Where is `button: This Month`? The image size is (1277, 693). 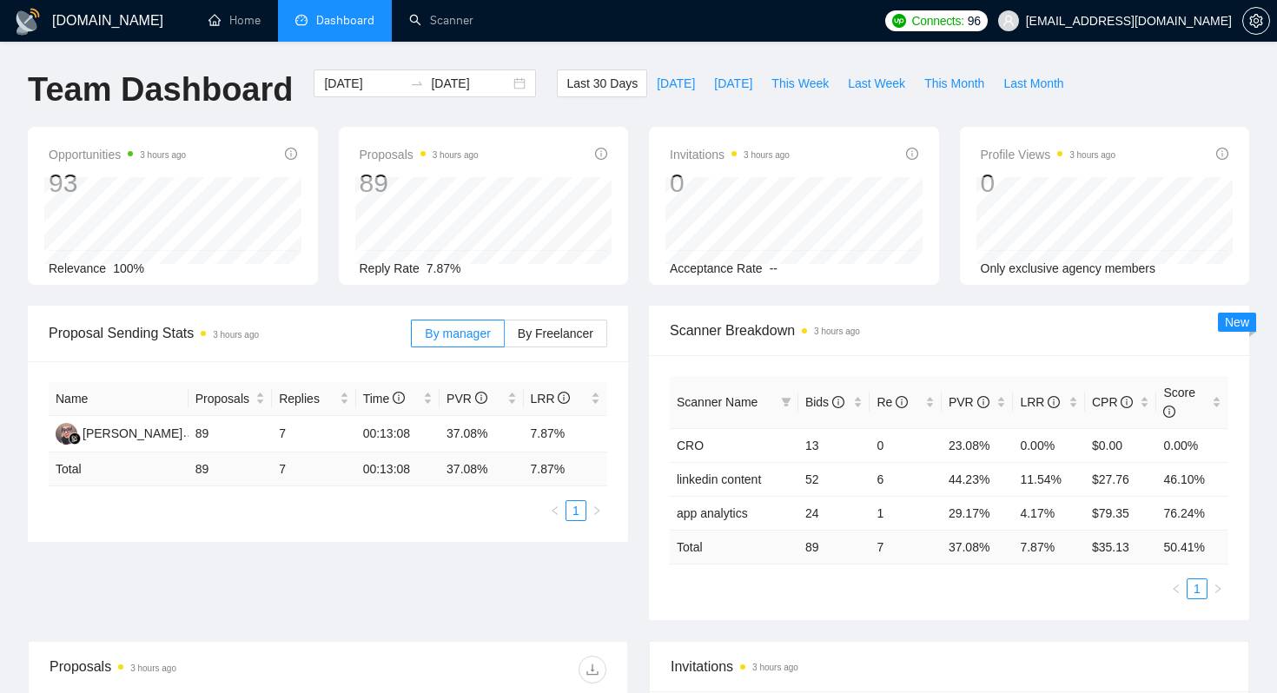 button: This Month is located at coordinates (954, 83).